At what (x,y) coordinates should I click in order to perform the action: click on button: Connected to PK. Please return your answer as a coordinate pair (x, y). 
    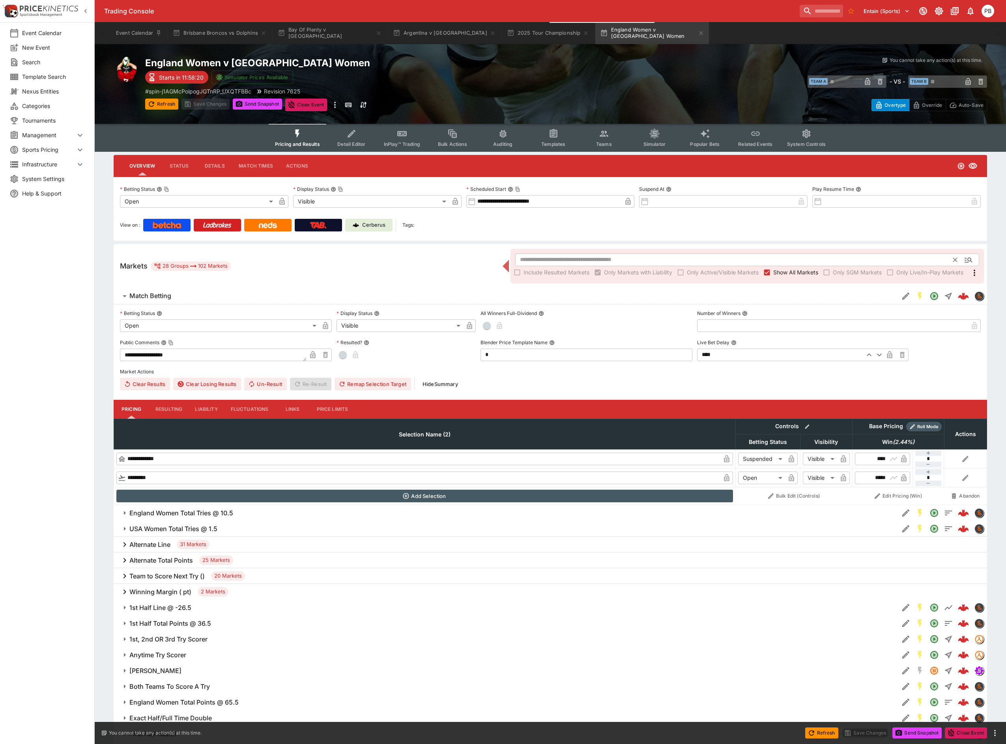
    Looking at the image, I should click on (923, 11).